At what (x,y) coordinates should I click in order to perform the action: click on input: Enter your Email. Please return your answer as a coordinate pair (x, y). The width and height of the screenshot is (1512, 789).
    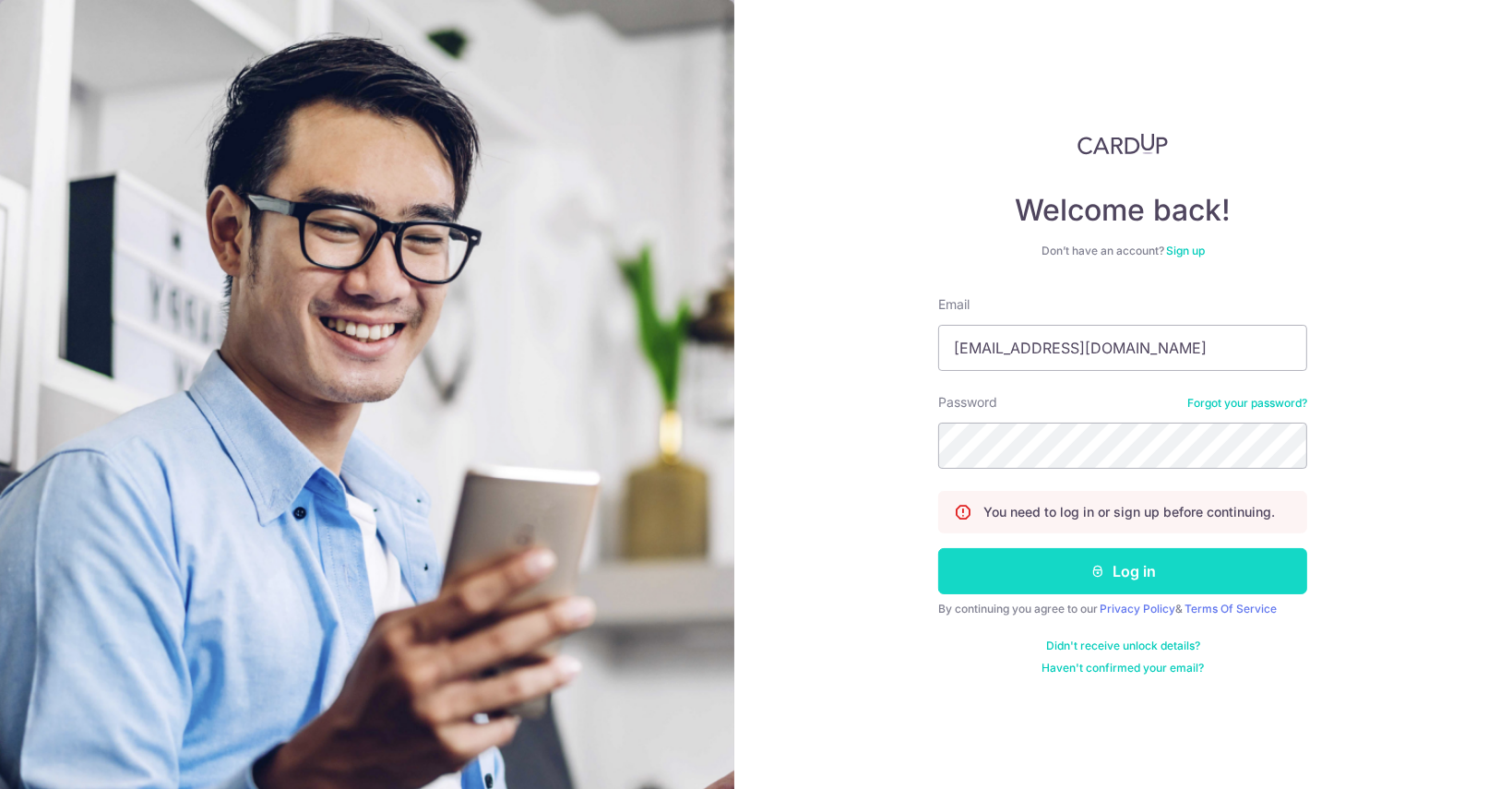
    Looking at the image, I should click on (1123, 348).